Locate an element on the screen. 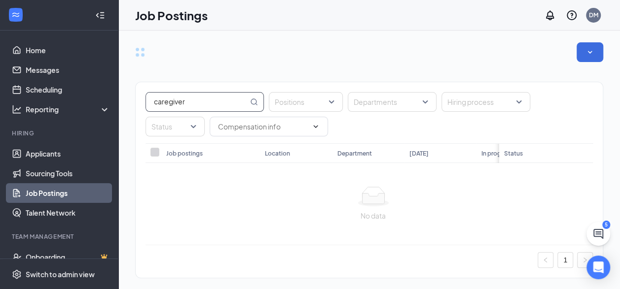 This screenshot has width=620, height=289. div: Reporting is located at coordinates (68, 109).